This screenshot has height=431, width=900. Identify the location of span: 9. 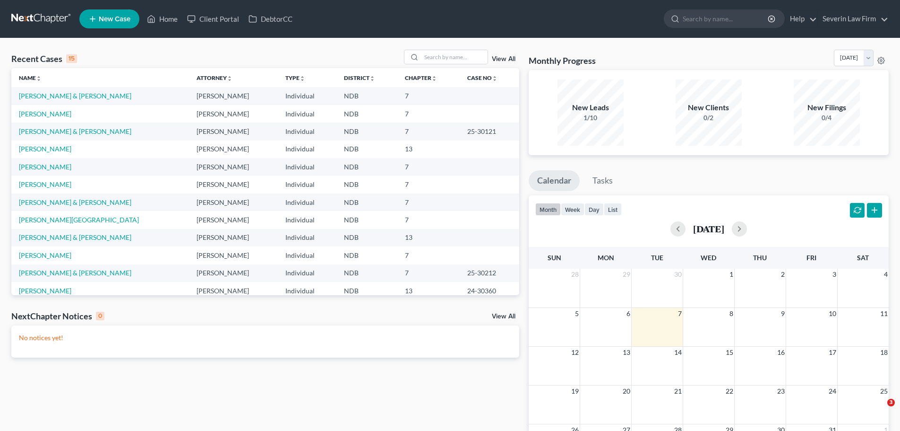
(783, 313).